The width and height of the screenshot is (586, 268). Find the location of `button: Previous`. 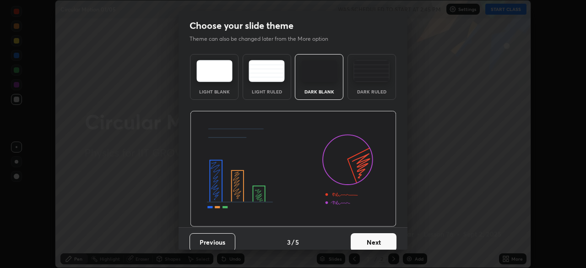

button: Previous is located at coordinates (213, 242).